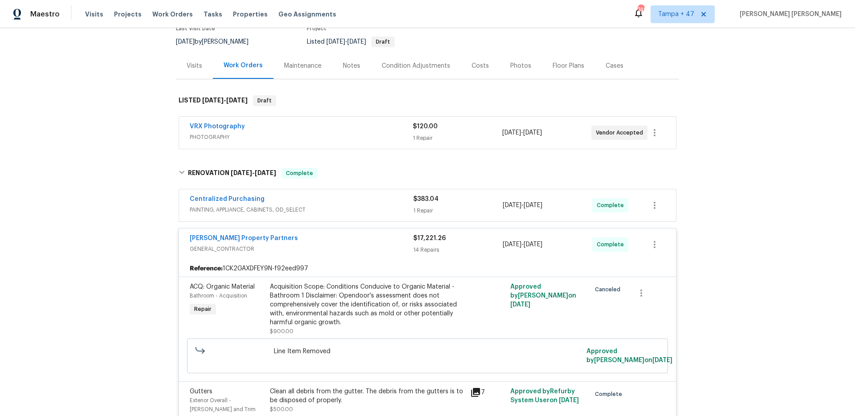  I want to click on span: PHOTOGRAPHY, so click(301, 137).